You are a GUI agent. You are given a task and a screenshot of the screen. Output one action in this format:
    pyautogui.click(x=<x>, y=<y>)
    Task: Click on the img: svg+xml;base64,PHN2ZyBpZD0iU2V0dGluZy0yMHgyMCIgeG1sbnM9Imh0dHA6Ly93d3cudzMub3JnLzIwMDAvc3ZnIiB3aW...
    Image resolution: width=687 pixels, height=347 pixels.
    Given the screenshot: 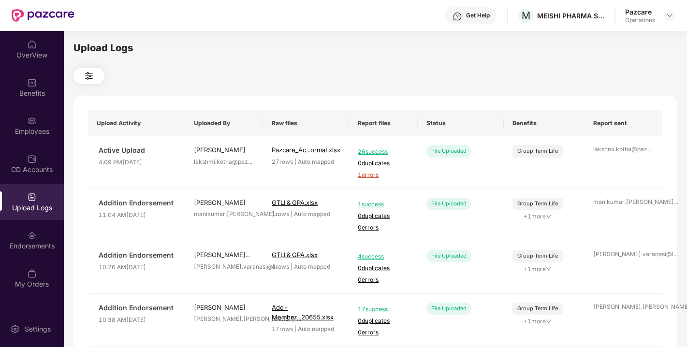 What is the action you would take?
    pyautogui.click(x=15, y=329)
    